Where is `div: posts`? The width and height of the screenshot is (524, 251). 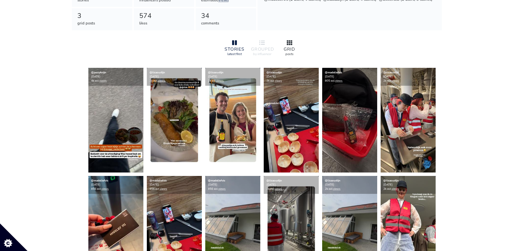 div: posts is located at coordinates (289, 54).